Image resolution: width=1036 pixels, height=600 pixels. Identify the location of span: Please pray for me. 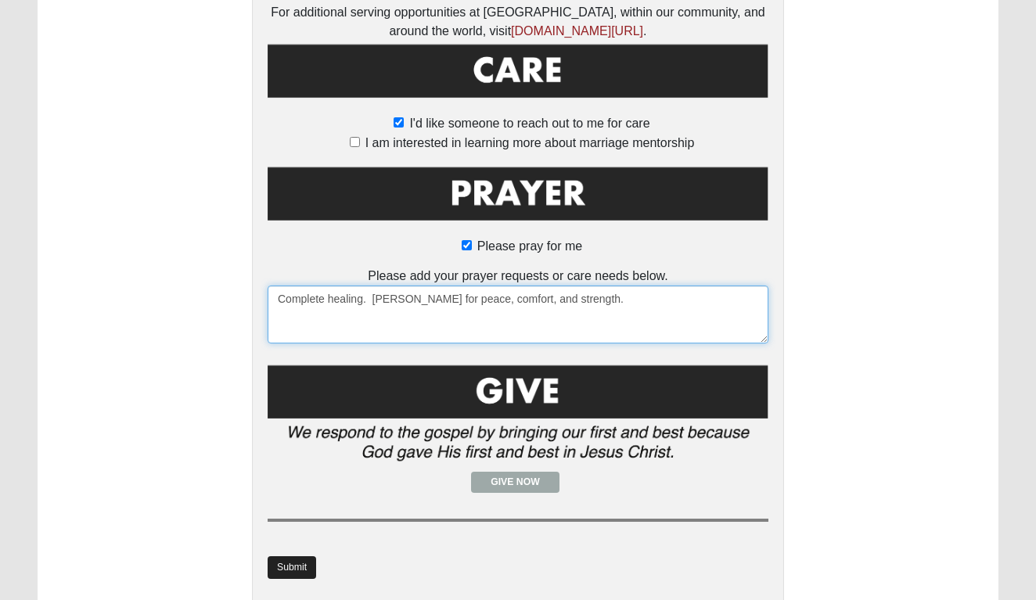
(530, 246).